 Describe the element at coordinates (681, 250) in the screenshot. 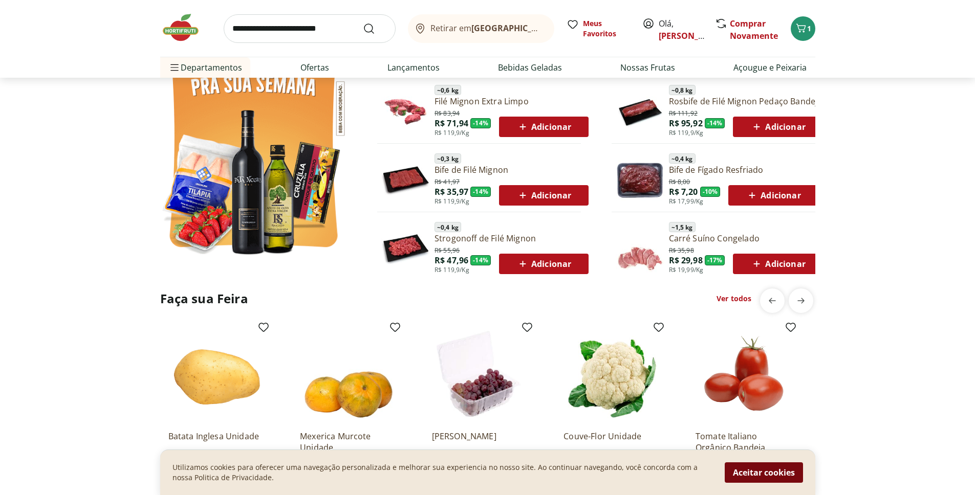

I see `span: R$ 35,98` at that location.